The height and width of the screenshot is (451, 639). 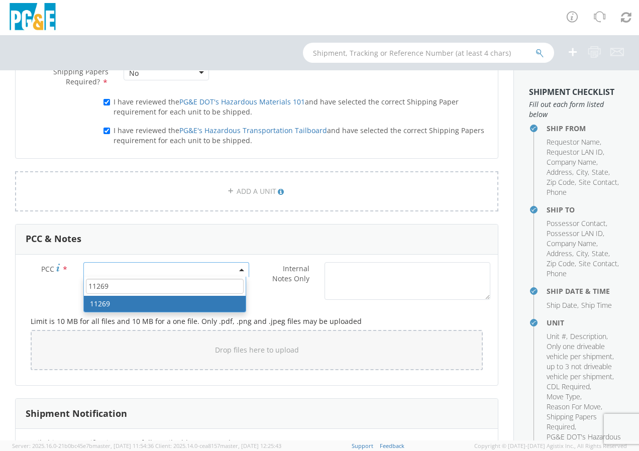 What do you see at coordinates (362, 445) in the screenshot?
I see `a: Support` at bounding box center [362, 445].